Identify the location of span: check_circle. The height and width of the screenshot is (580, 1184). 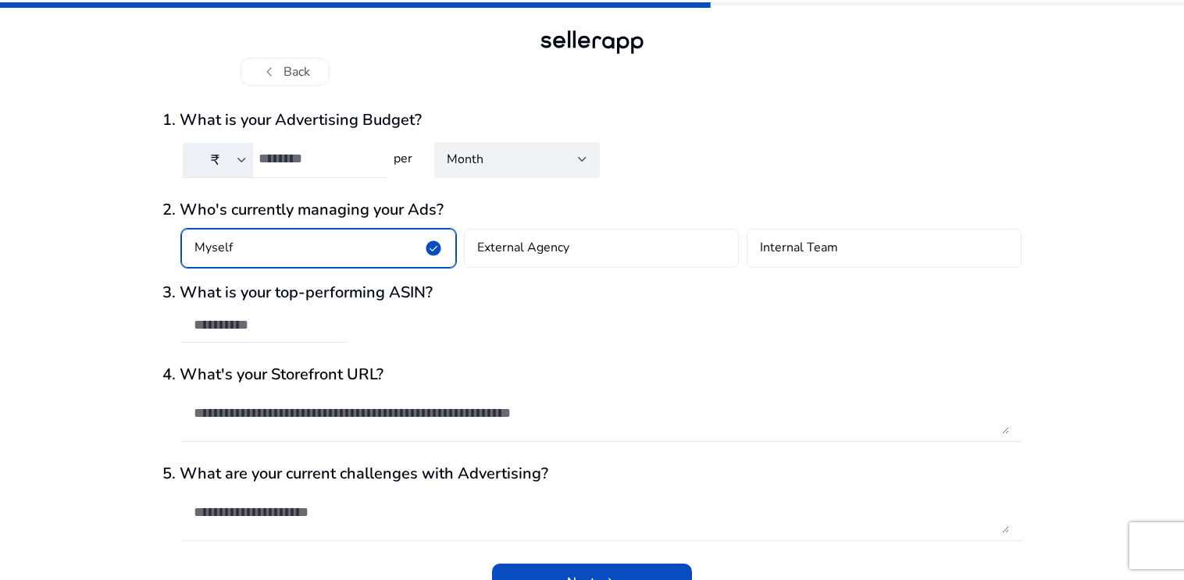
(433, 248).